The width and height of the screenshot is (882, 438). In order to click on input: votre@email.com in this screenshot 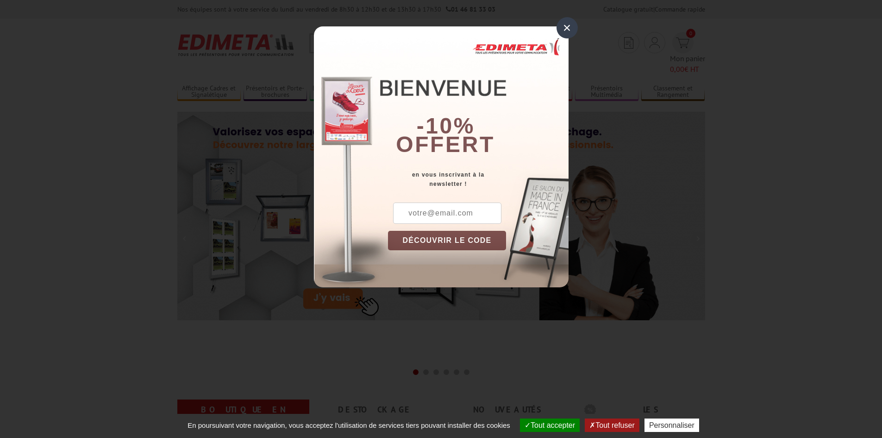, I will do `click(447, 213)`.